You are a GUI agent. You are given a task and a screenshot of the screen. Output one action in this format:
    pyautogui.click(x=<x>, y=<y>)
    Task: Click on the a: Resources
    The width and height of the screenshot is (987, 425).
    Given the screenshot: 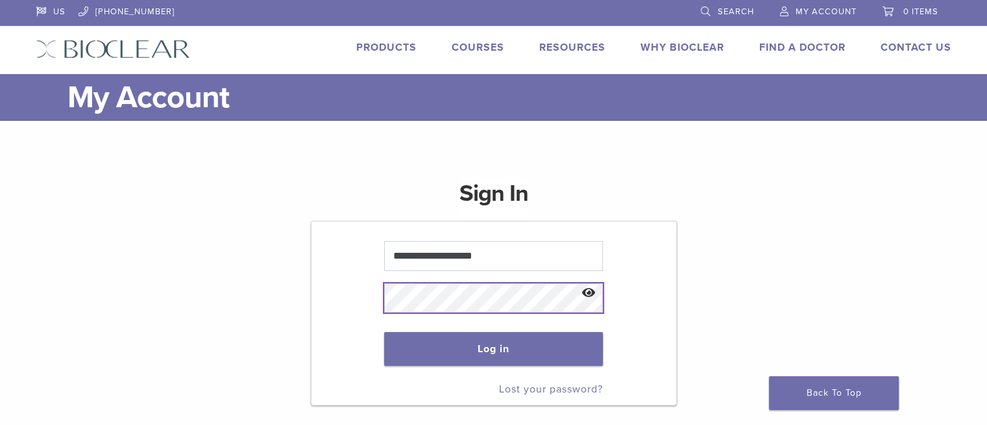 What is the action you would take?
    pyautogui.click(x=573, y=47)
    